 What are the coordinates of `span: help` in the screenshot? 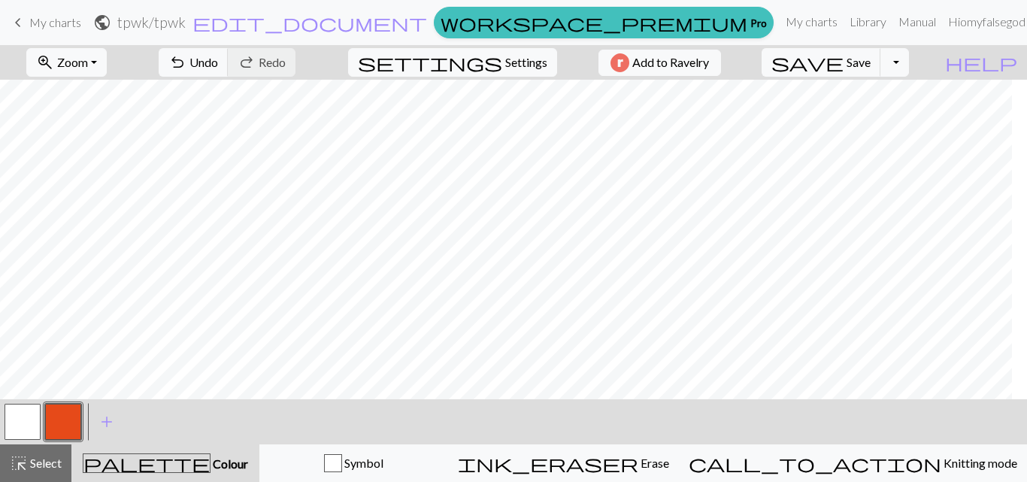 It's located at (981, 62).